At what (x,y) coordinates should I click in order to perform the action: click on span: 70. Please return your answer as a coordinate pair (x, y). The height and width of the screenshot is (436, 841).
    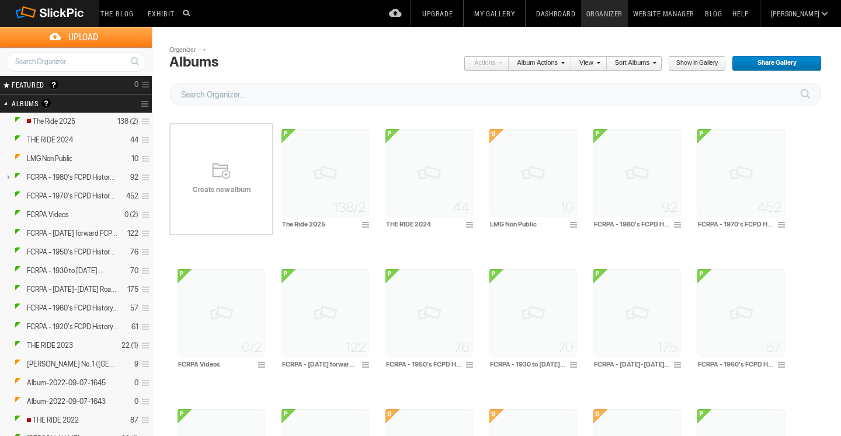
    Looking at the image, I should click on (566, 347).